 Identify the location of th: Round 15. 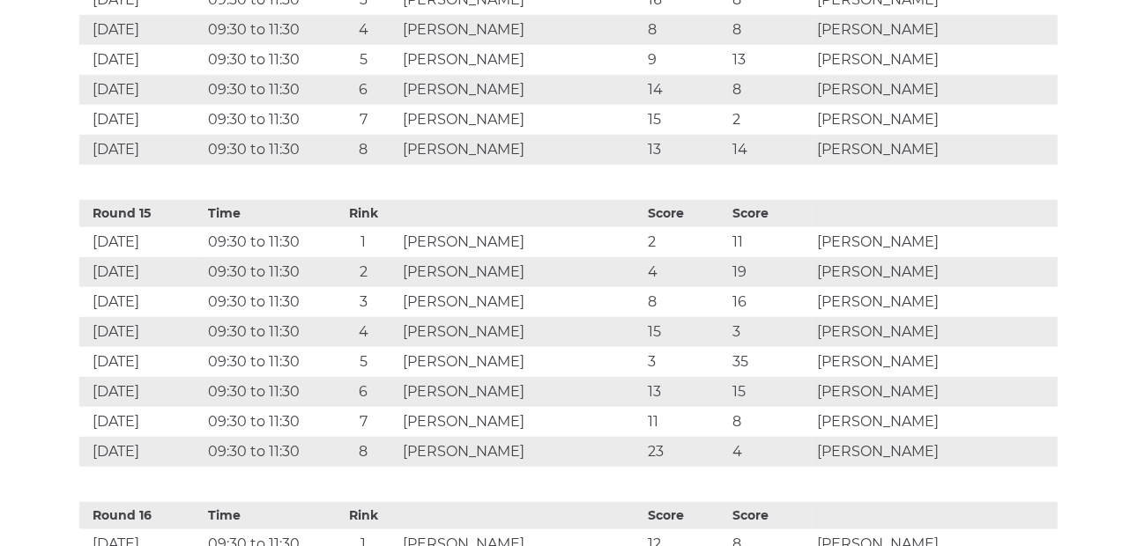
(141, 213).